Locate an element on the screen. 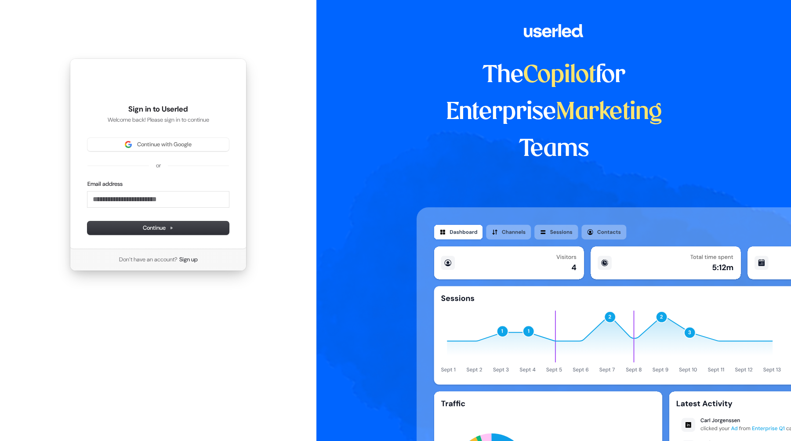 This screenshot has width=791, height=441. p: Welcome back! Please sign in to continue is located at coordinates (158, 120).